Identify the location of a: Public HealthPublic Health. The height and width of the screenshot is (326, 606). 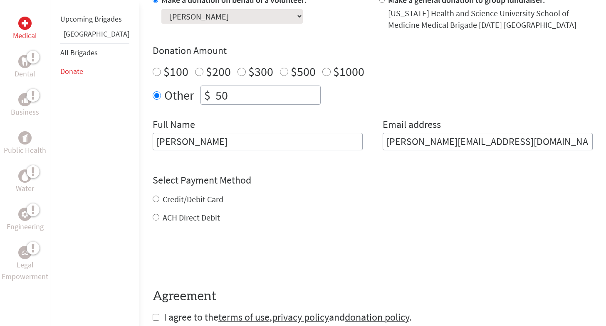
(25, 144).